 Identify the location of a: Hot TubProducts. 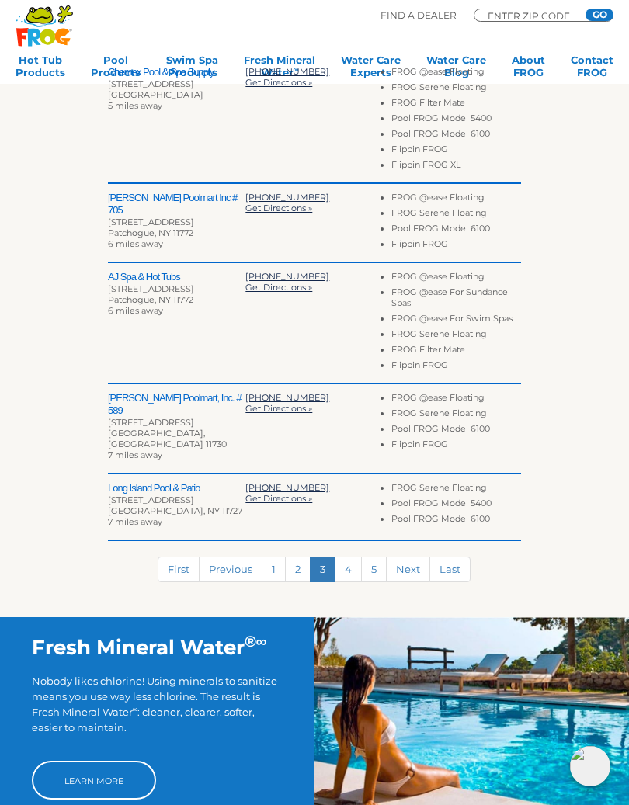
(40, 69).